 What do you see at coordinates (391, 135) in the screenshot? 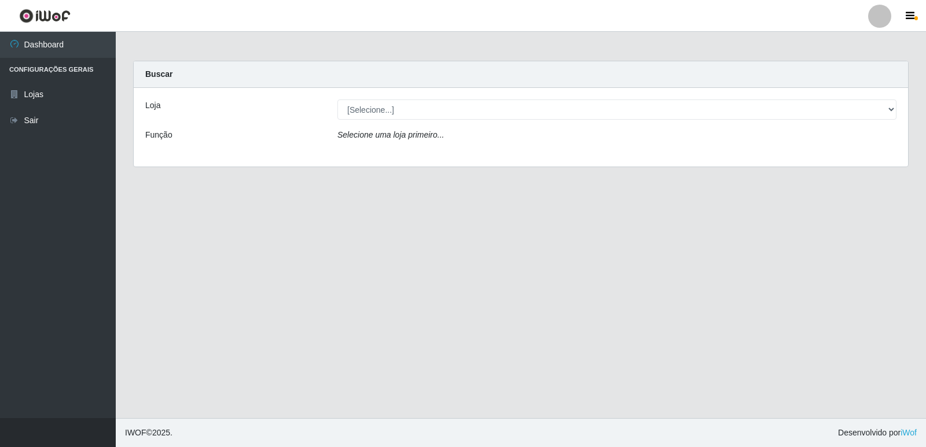
I see `i: Selecione uma loja primeiro...` at bounding box center [391, 135].